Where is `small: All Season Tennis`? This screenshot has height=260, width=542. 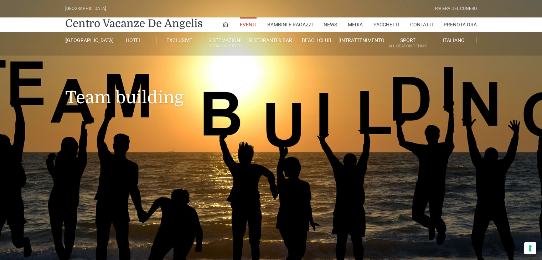 small: All Season Tennis is located at coordinates (407, 46).